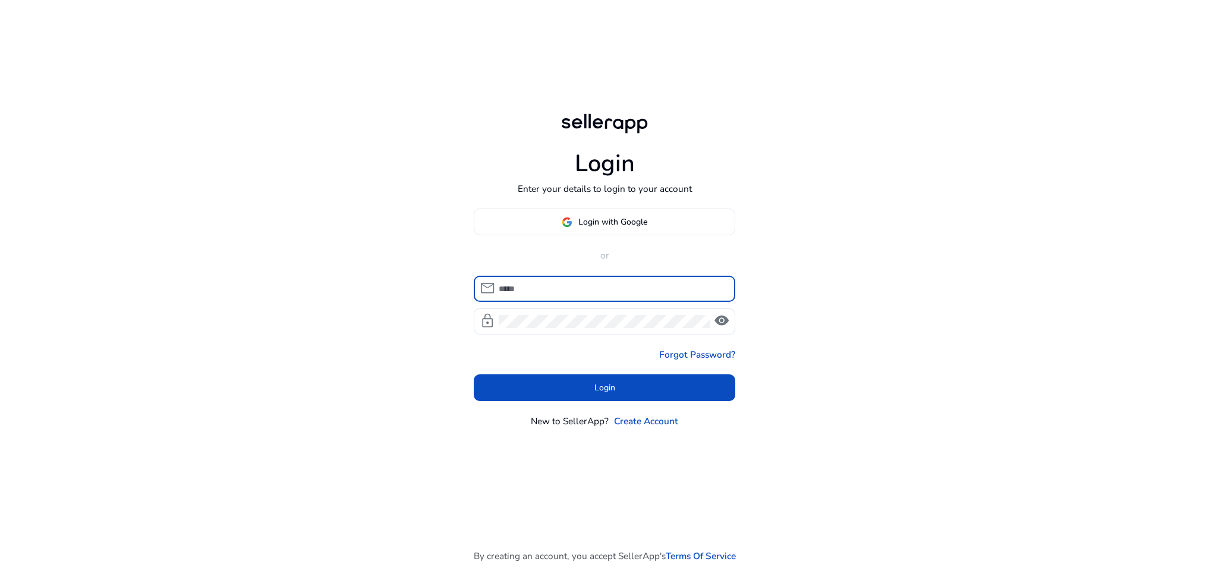 Image resolution: width=1209 pixels, height=571 pixels. What do you see at coordinates (604, 222) in the screenshot?
I see `button: Login with Google` at bounding box center [604, 222].